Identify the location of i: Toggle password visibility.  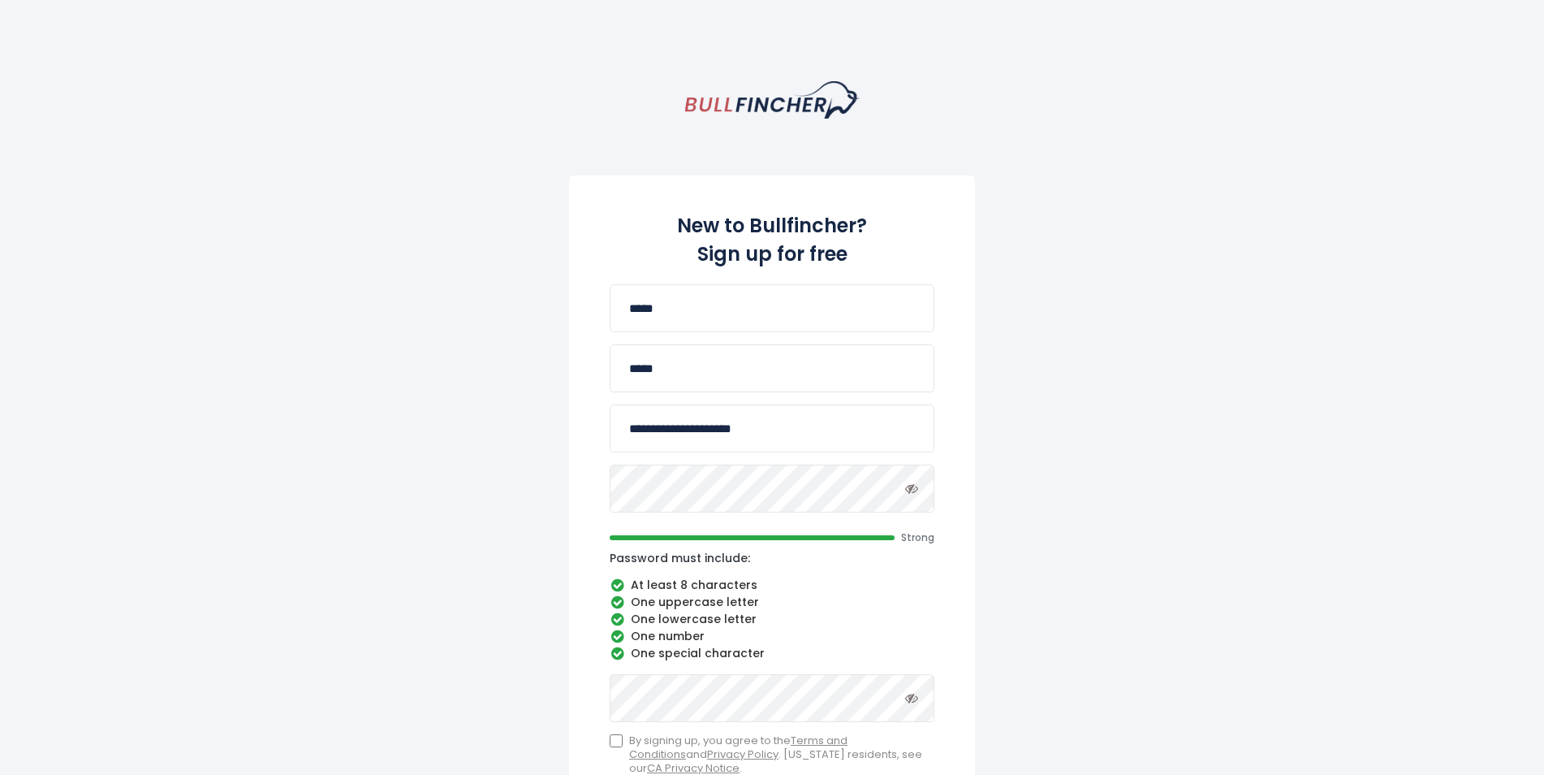
(912, 488).